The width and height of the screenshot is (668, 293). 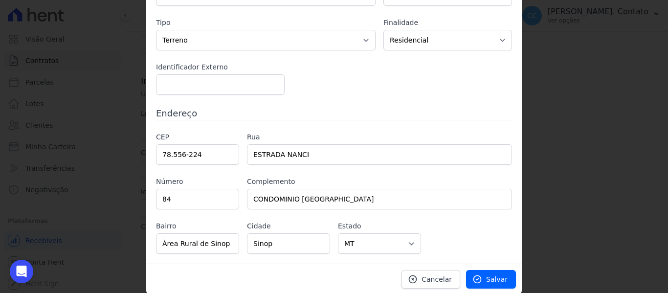 I want to click on input: 00.000-000, so click(x=197, y=154).